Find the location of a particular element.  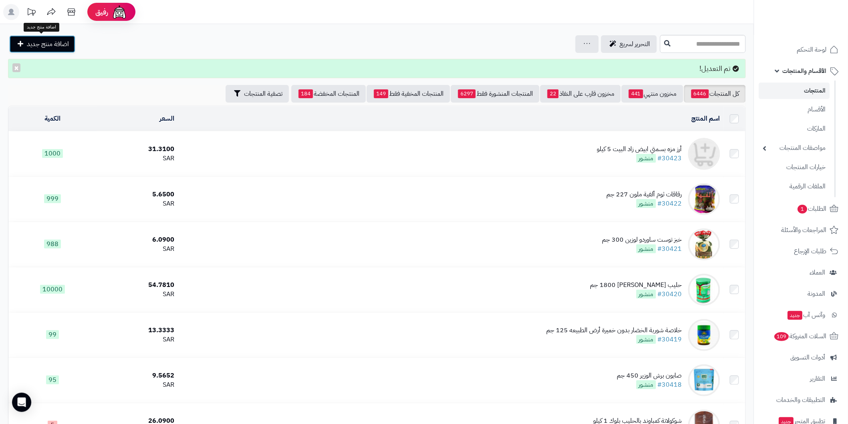

img: خبز توست ساوردو لوزين 300 جم is located at coordinates (704, 244).